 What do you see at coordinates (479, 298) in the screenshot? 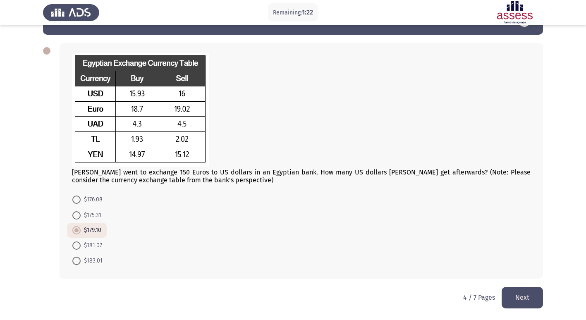
I see `p: 4 / 7 Pages` at bounding box center [479, 298].